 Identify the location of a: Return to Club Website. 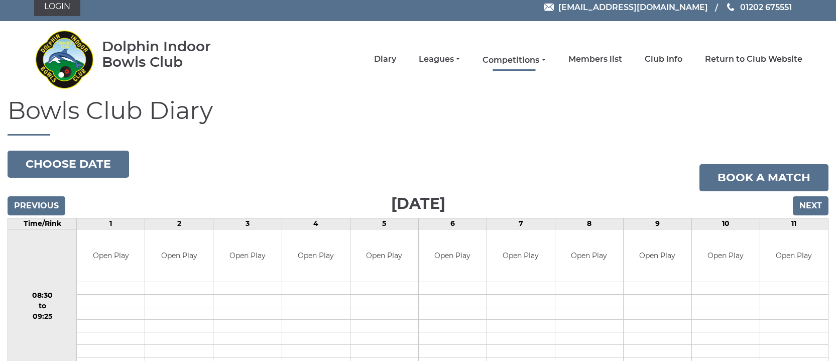
(753, 59).